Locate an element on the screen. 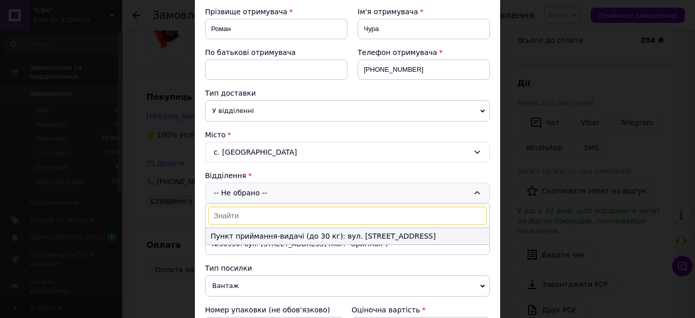 This screenshot has height=318, width=695. span: Тип посилки is located at coordinates (229, 268).